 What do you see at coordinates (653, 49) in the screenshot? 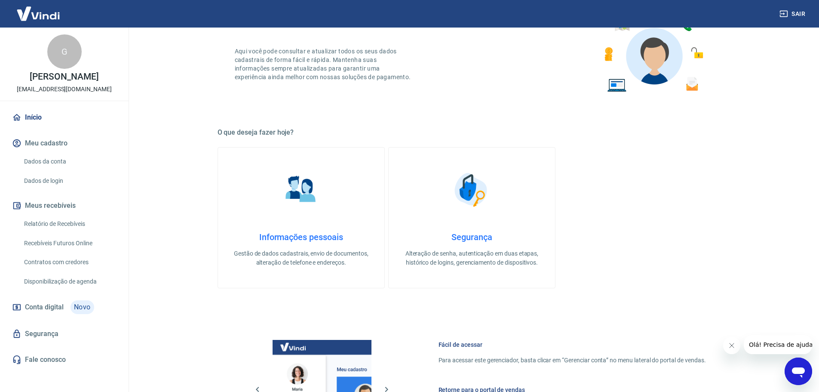
I see `img: Imagem de um avatar masculino com diversos icones exemplificando as funcionalidades do gerenciado...` at bounding box center [653, 49].